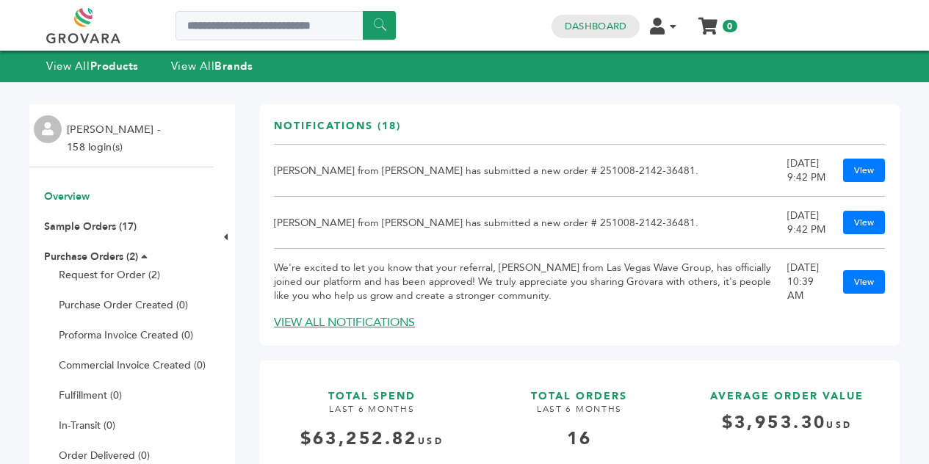 Image resolution: width=929 pixels, height=464 pixels. What do you see at coordinates (126, 335) in the screenshot?
I see `a: Proforma Invoice Created (0)` at bounding box center [126, 335].